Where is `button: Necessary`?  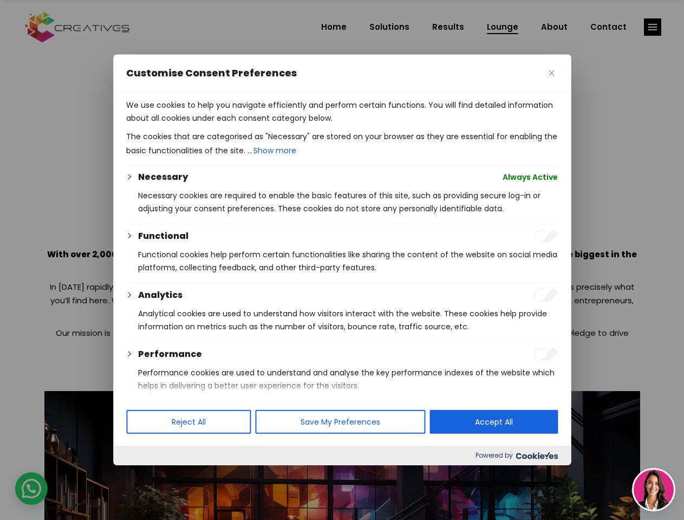 button: Necessary is located at coordinates (163, 177).